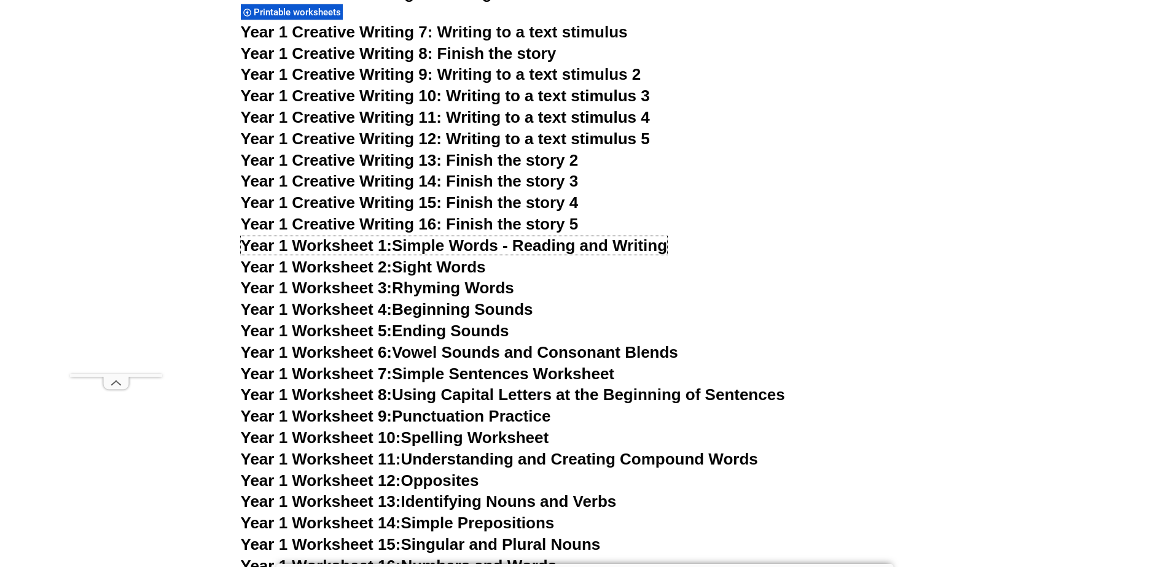 The height and width of the screenshot is (567, 1169). What do you see at coordinates (316, 416) in the screenshot?
I see `span: Year 1 Worksheet 9:` at bounding box center [316, 416].